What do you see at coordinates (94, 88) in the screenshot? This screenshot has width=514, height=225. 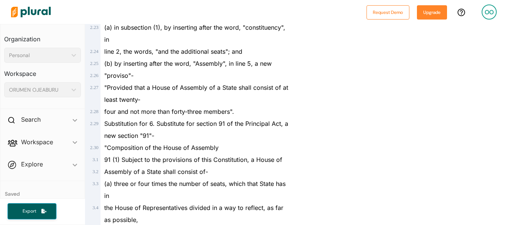 I see `span: 2 . 27` at bounding box center [94, 88].